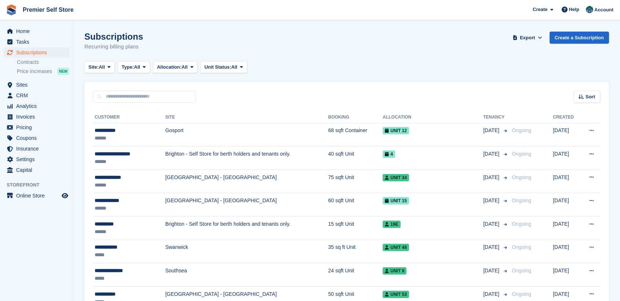  I want to click on td: 35 sq ft Unit, so click(355, 251).